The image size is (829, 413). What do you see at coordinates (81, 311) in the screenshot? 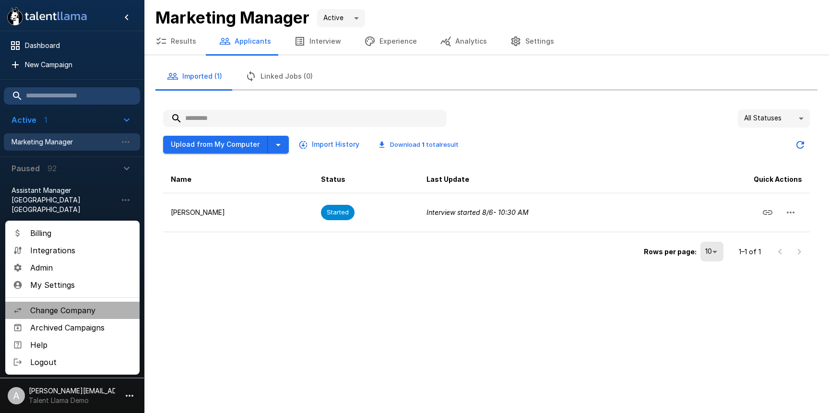
I see `span: Change Company` at bounding box center [81, 311].